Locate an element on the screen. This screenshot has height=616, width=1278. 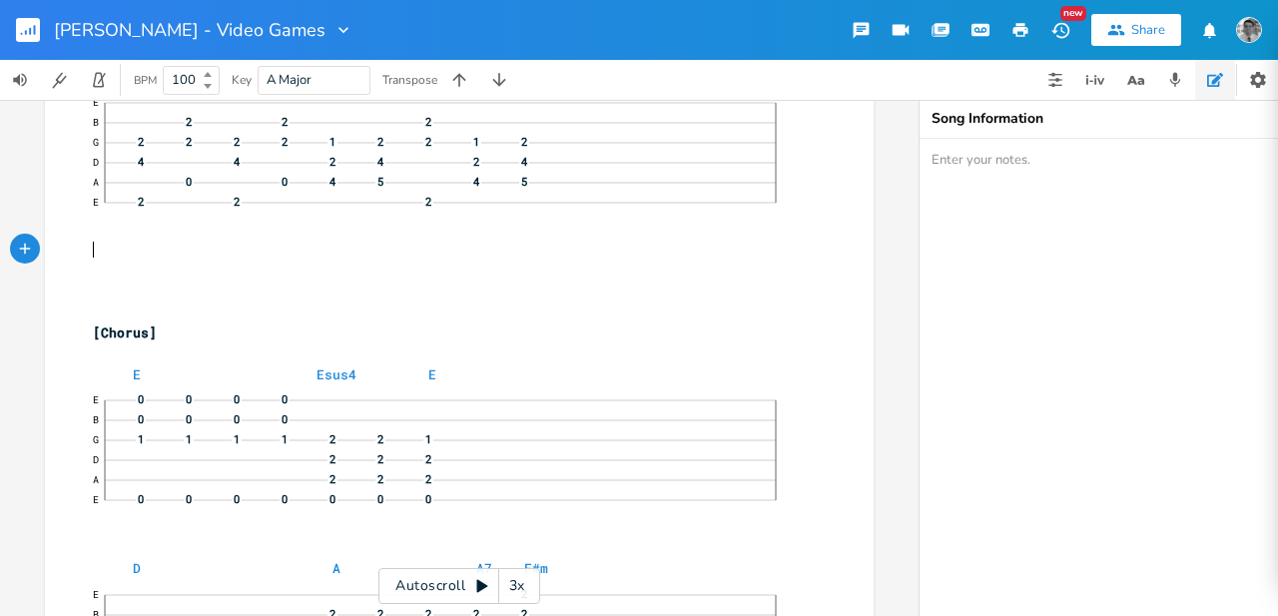
div: Transpose is located at coordinates (409, 80).